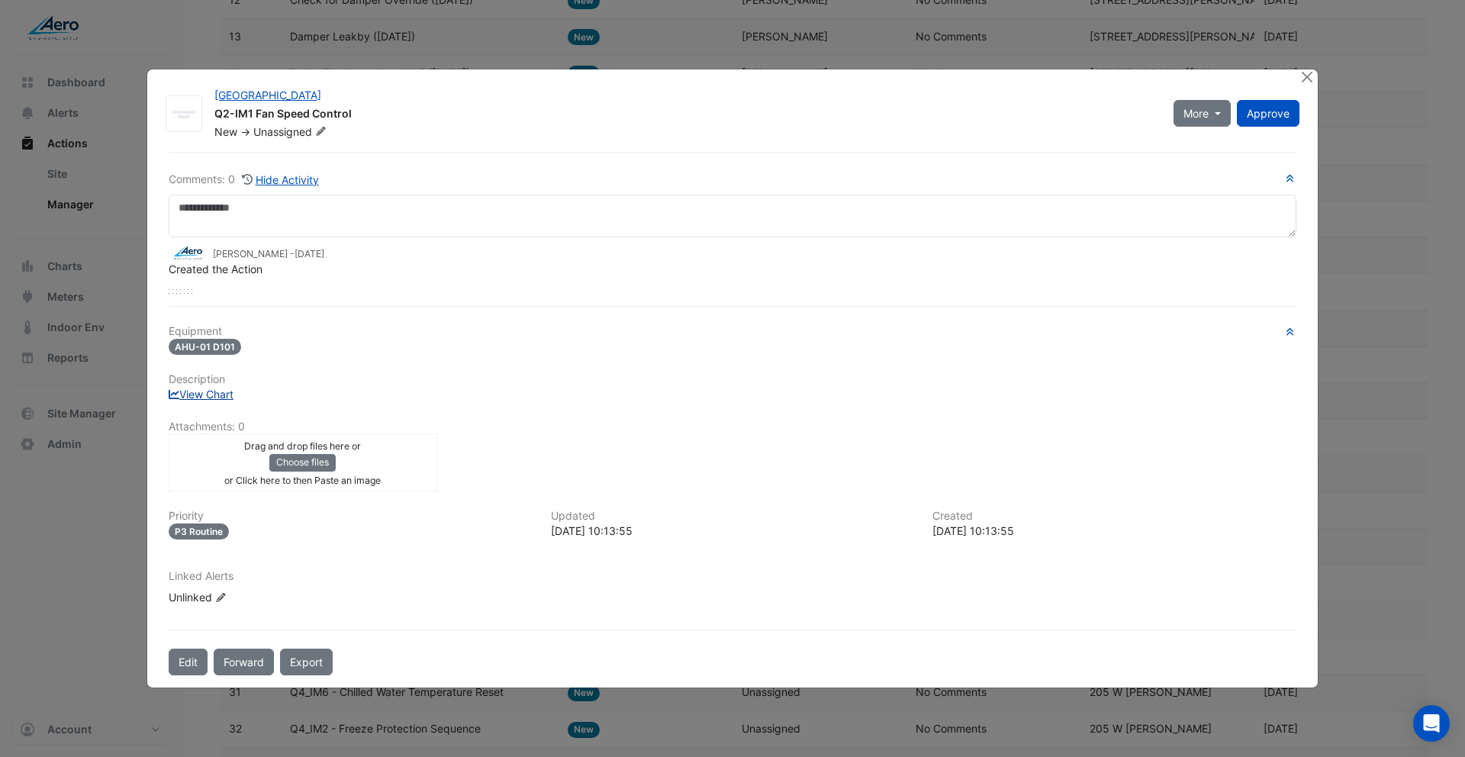 Image resolution: width=1465 pixels, height=757 pixels. I want to click on h6: Equipment, so click(732, 331).